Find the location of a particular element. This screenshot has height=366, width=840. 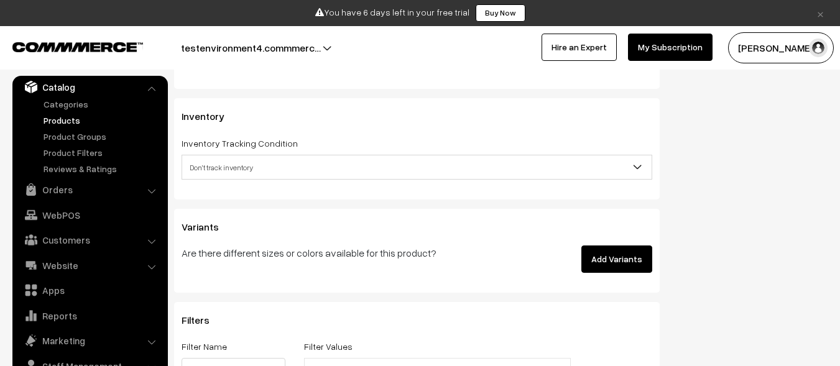

span: Variants is located at coordinates (208, 227).